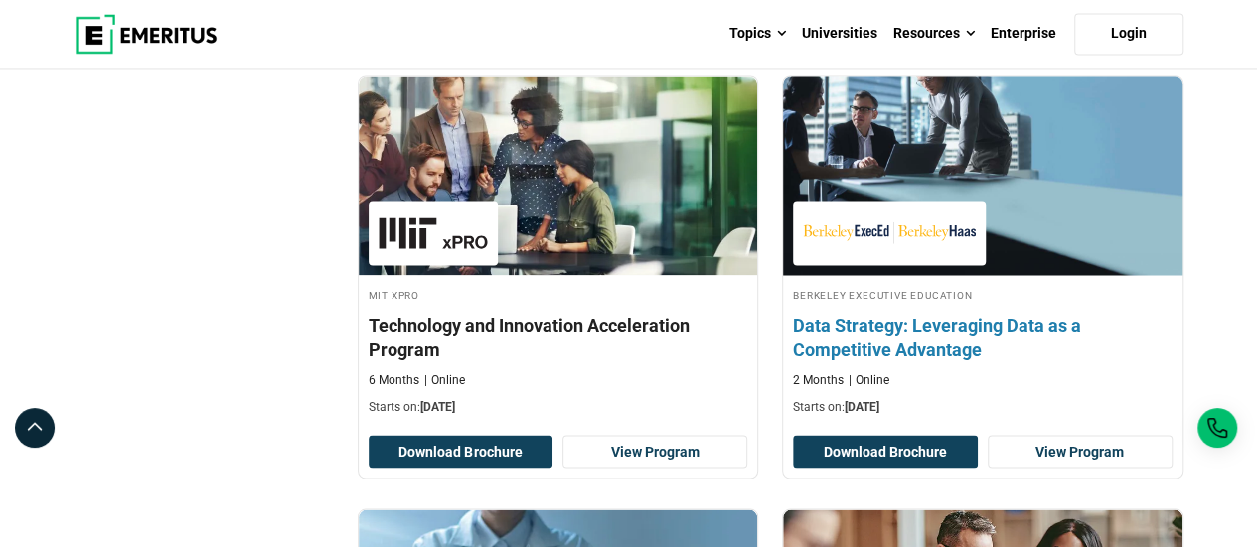  What do you see at coordinates (433, 232) in the screenshot?
I see `img: MIT xPRO` at bounding box center [433, 232].